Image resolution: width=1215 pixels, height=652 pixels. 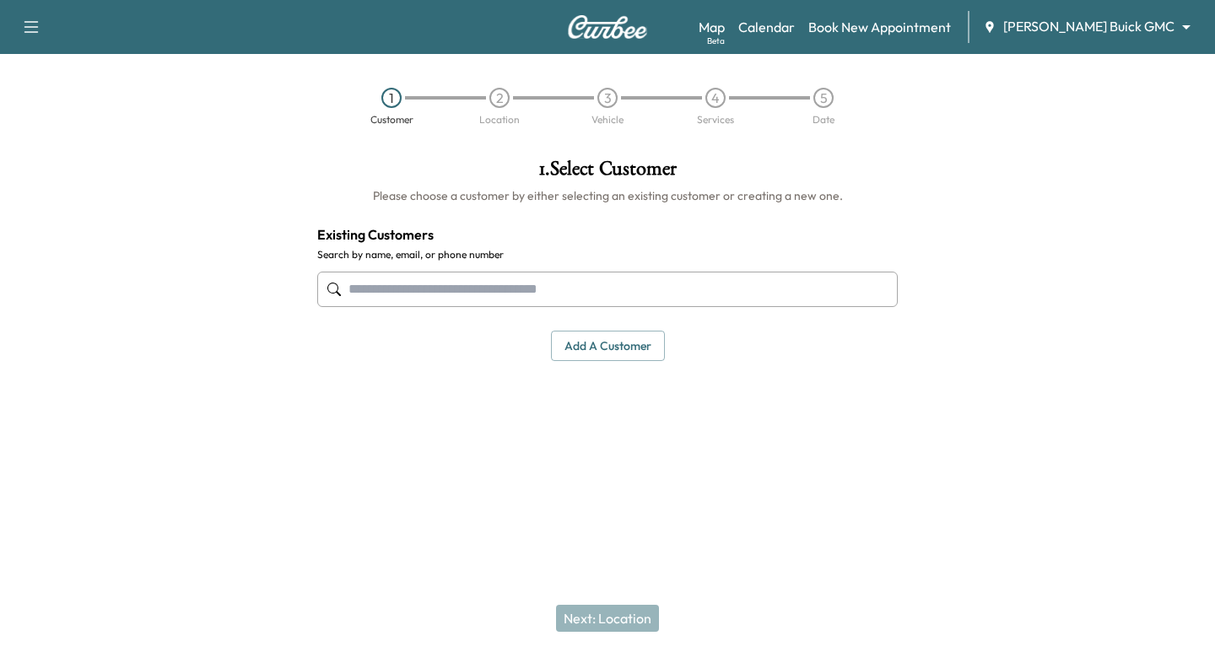 What do you see at coordinates (391, 98) in the screenshot?
I see `div: 1` at bounding box center [391, 98].